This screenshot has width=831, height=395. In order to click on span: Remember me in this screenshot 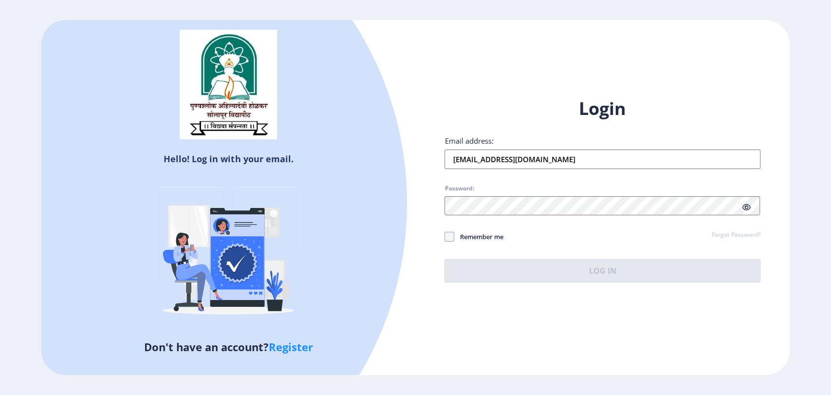, I will do `click(478, 236)`.